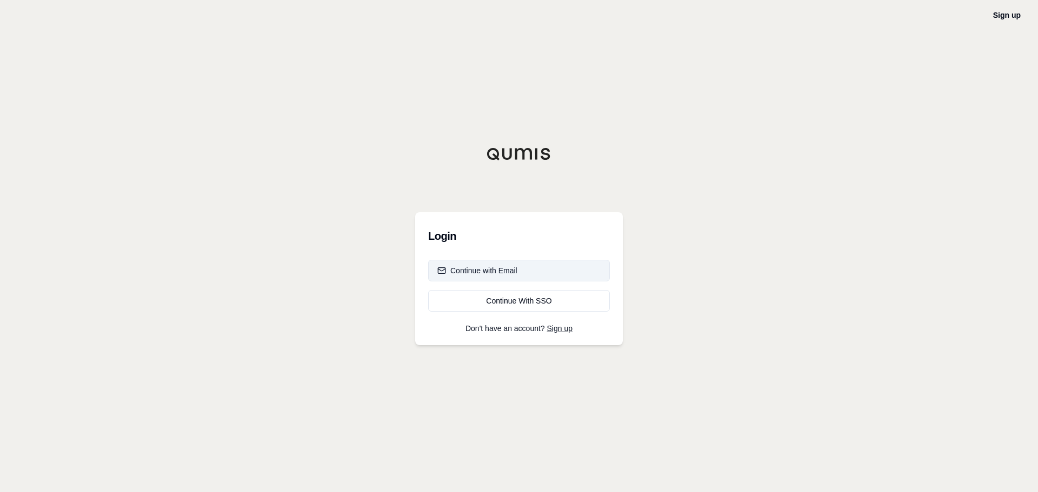  What do you see at coordinates (519, 271) in the screenshot?
I see `button: Continue with Email` at bounding box center [519, 271].